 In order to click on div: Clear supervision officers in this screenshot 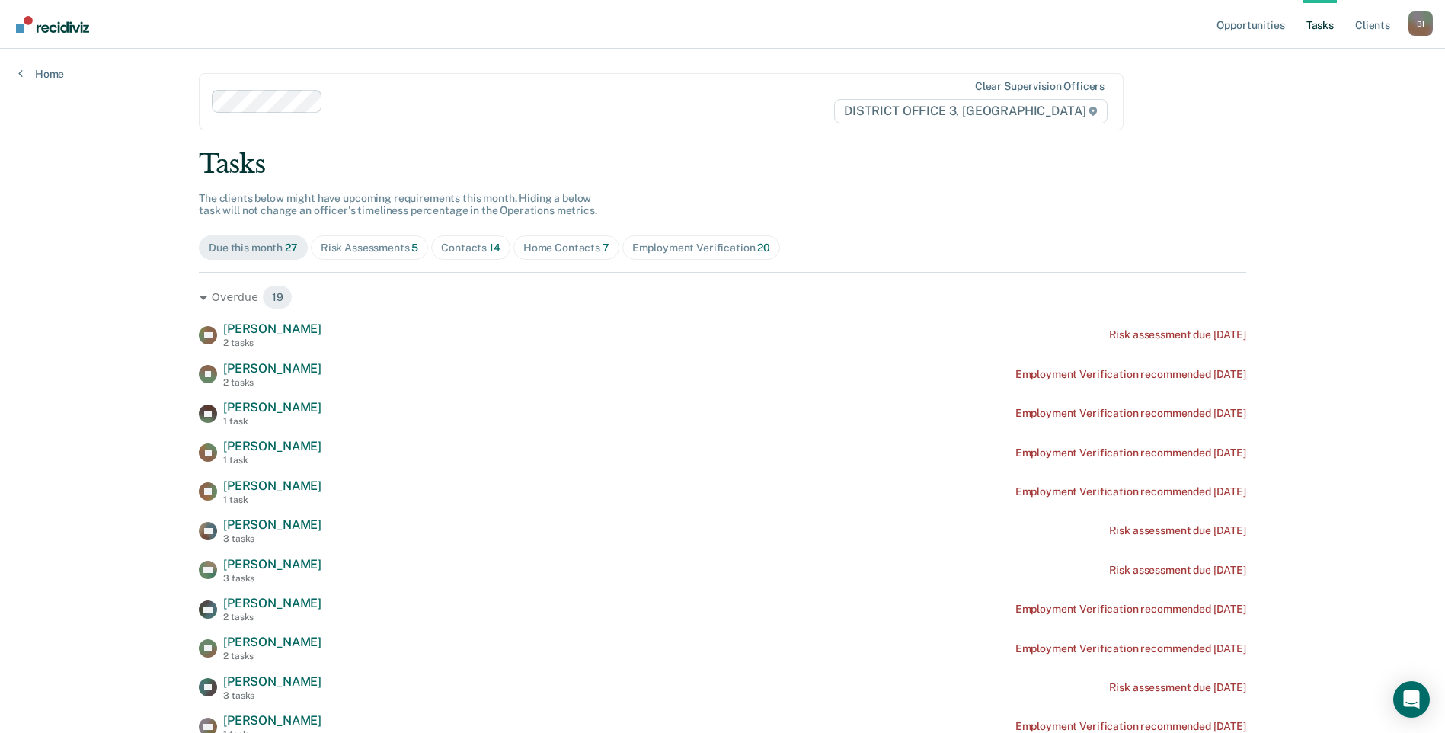, I will do `click(1040, 86)`.